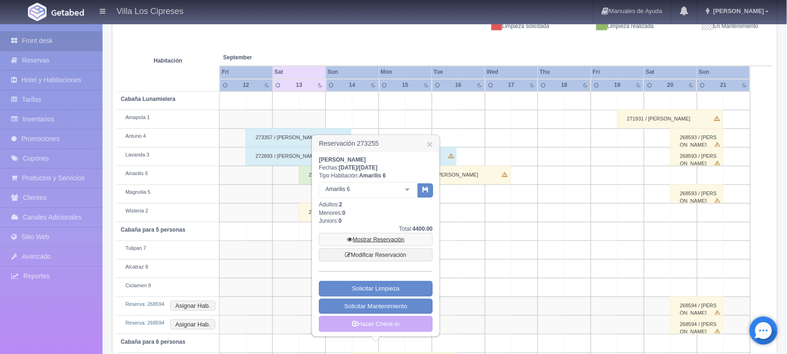 The height and width of the screenshot is (354, 787). I want to click on div: Amarilis 6, so click(168, 174).